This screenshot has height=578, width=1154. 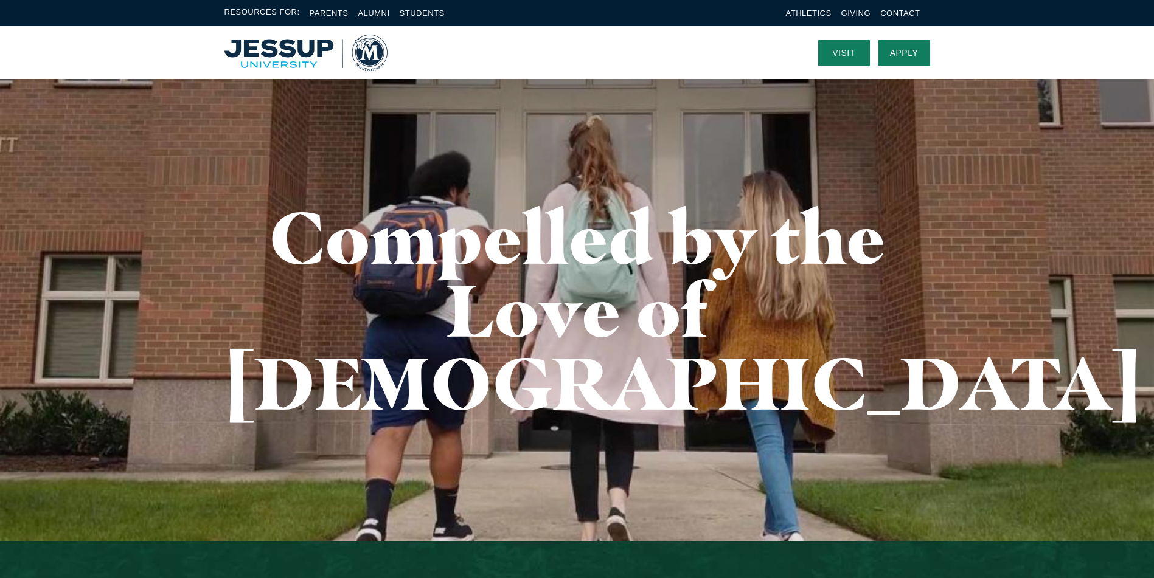 What do you see at coordinates (373, 13) in the screenshot?
I see `a: Alumni` at bounding box center [373, 13].